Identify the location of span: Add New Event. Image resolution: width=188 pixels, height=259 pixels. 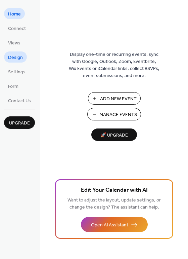
(118, 99).